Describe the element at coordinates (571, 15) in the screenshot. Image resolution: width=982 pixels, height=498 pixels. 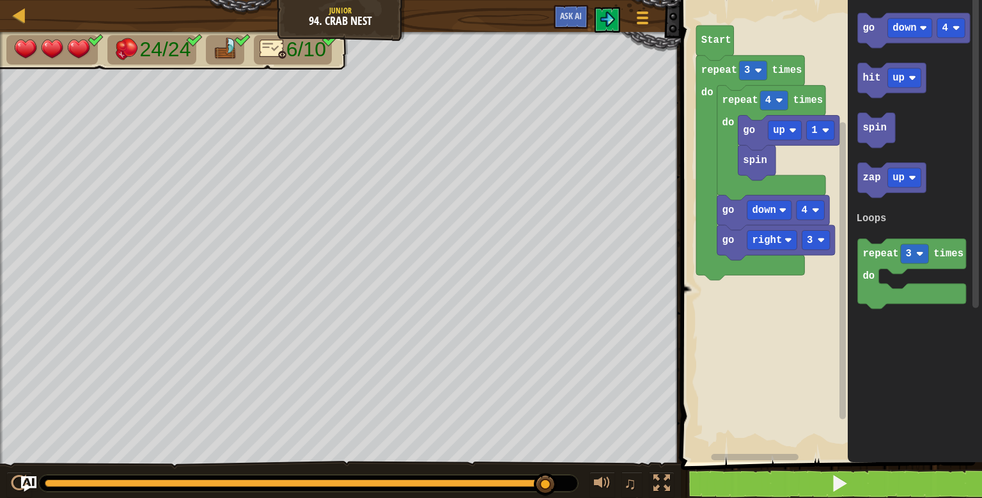
I see `span: Ask AI` at that location.